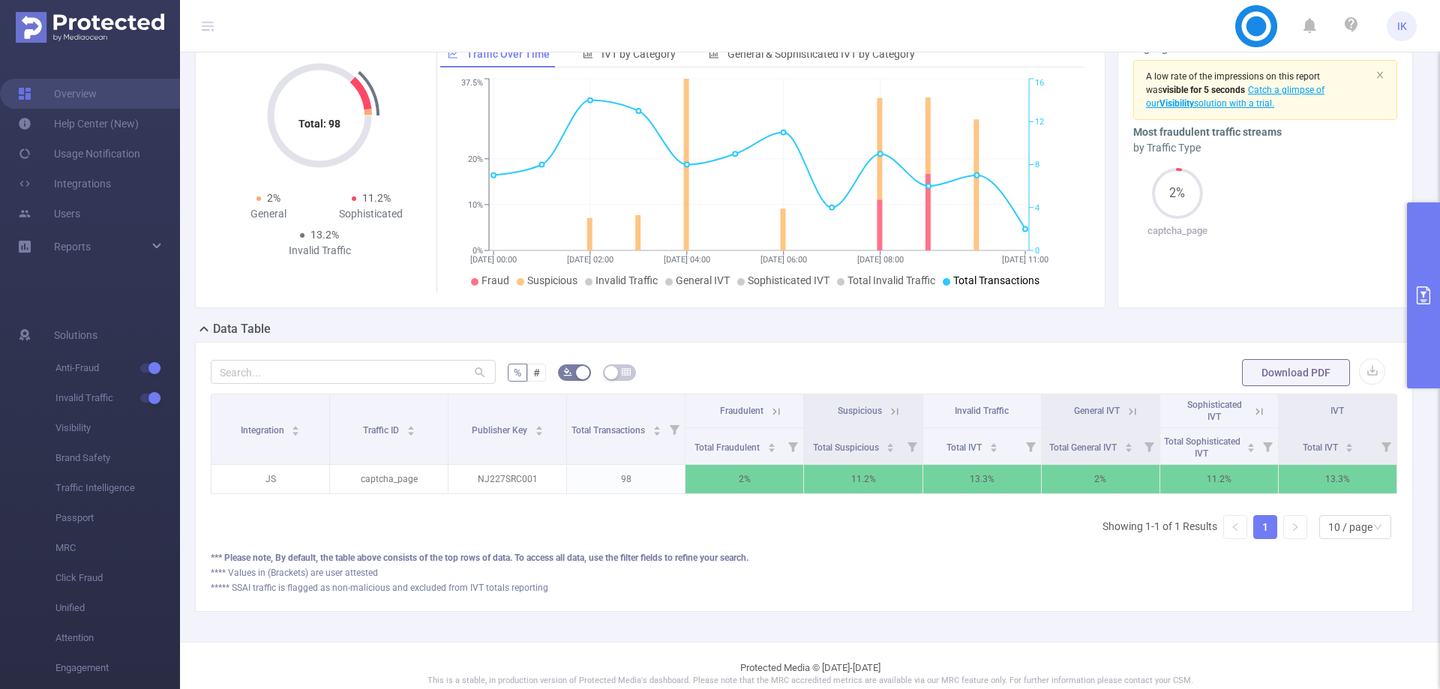 Image resolution: width=1440 pixels, height=689 pixels. Describe the element at coordinates (476, 159) in the screenshot. I see `tspan: 20%` at that location.